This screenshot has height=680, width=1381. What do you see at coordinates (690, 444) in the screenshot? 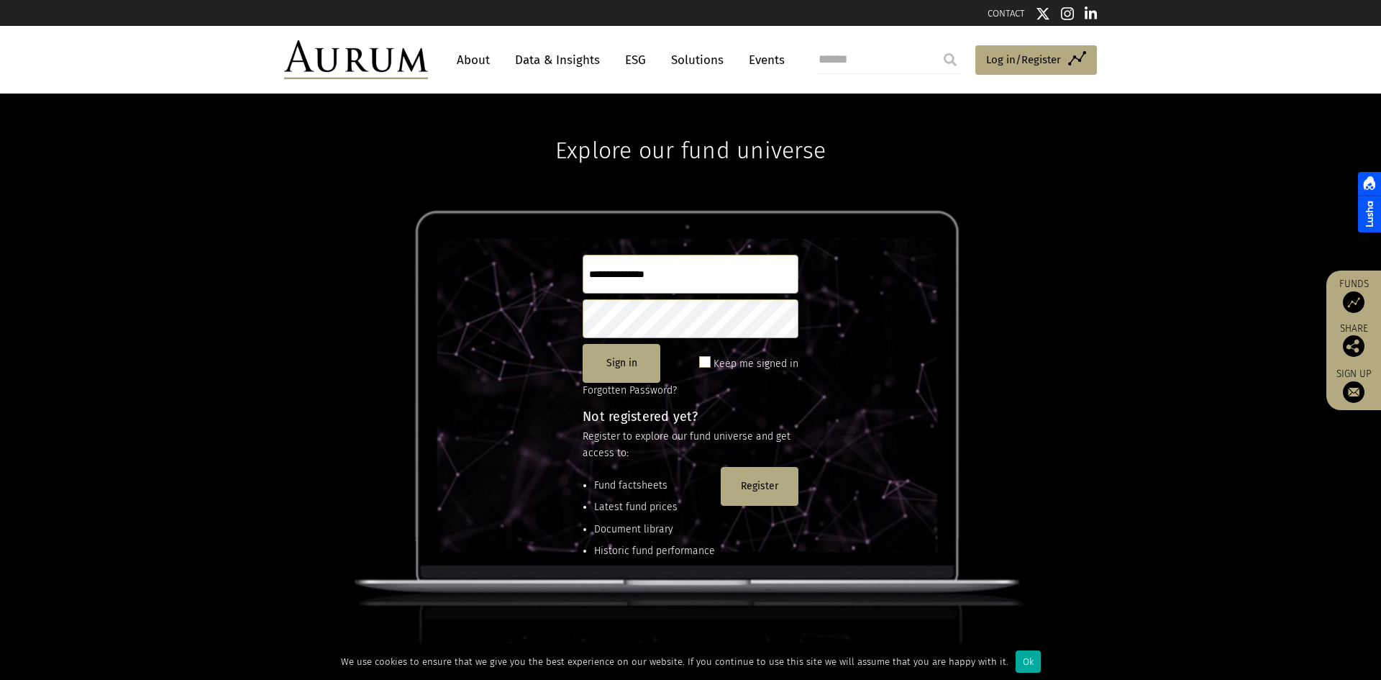
I see `p: Register to explore our fund universe and get access to:` at bounding box center [690, 444].